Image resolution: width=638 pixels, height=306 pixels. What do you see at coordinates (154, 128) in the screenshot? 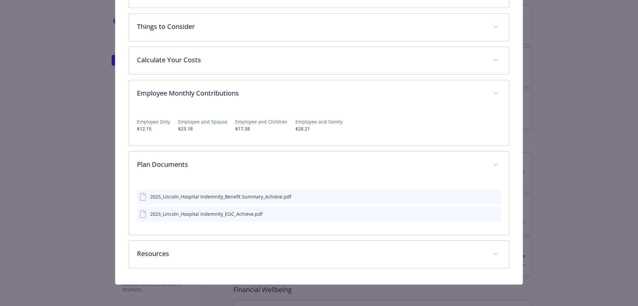
I see `p: $12.15` at bounding box center [154, 128].